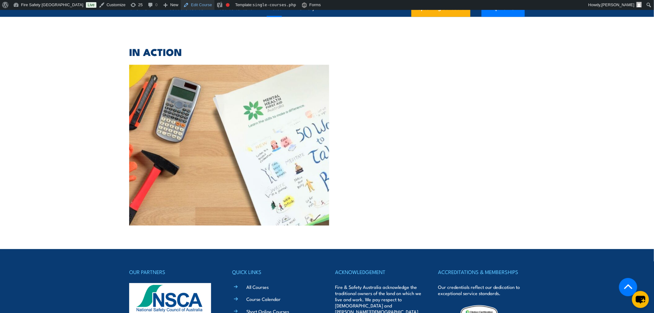  Describe the element at coordinates (640, 299) in the screenshot. I see `button: chat-button` at that location.